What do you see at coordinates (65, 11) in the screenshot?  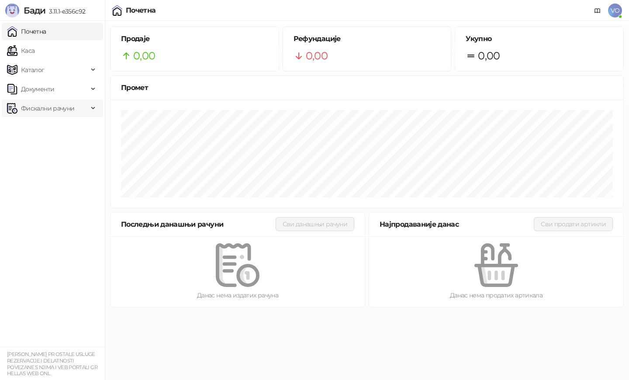 I see `span: 3.11.1-e356c92` at bounding box center [65, 11].